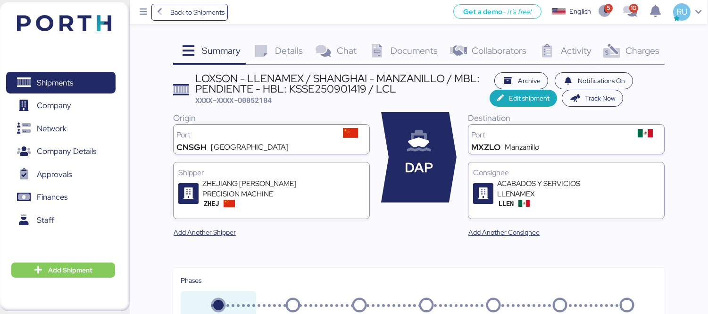  I want to click on span: Add Another Consignee, so click(504, 232).